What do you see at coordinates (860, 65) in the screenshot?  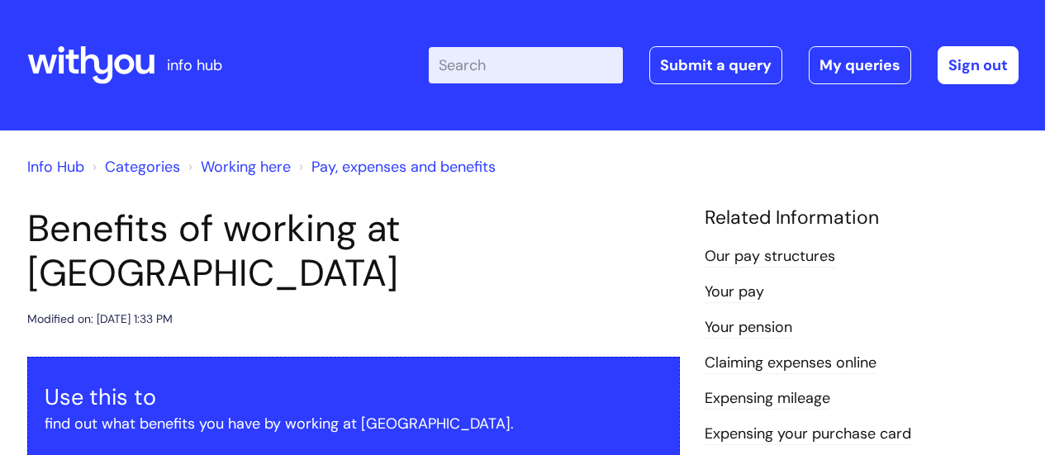 I see `a: My queries` at bounding box center [860, 65].